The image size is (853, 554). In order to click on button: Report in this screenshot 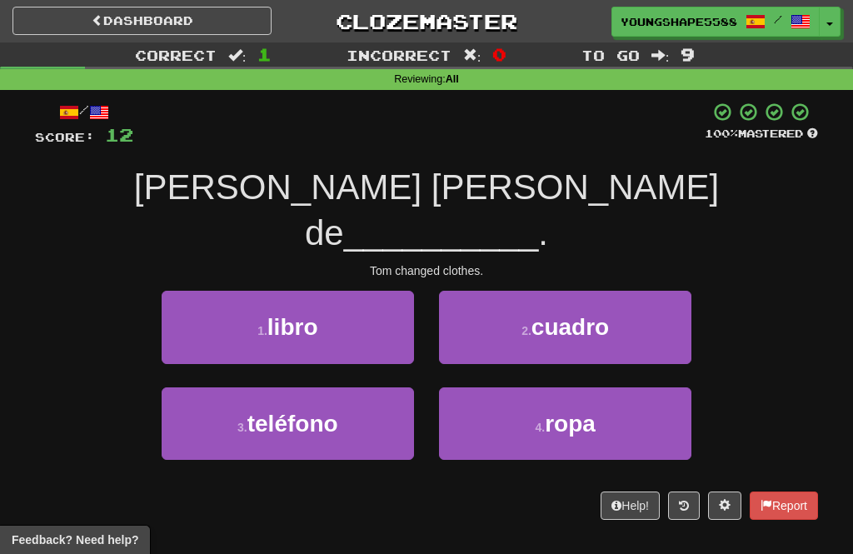, I will do `click(784, 506)`.